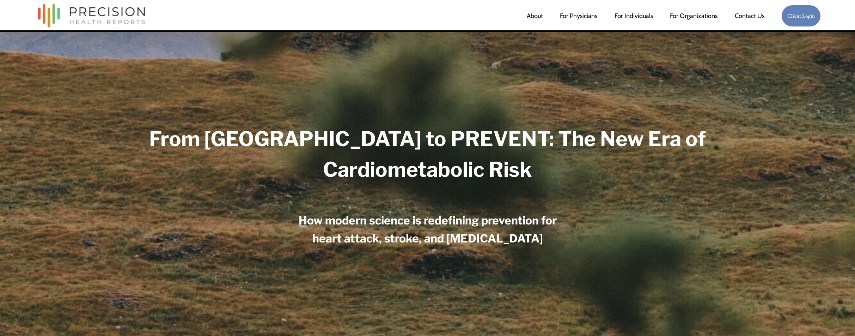  I want to click on a: folder dropdown, so click(693, 16).